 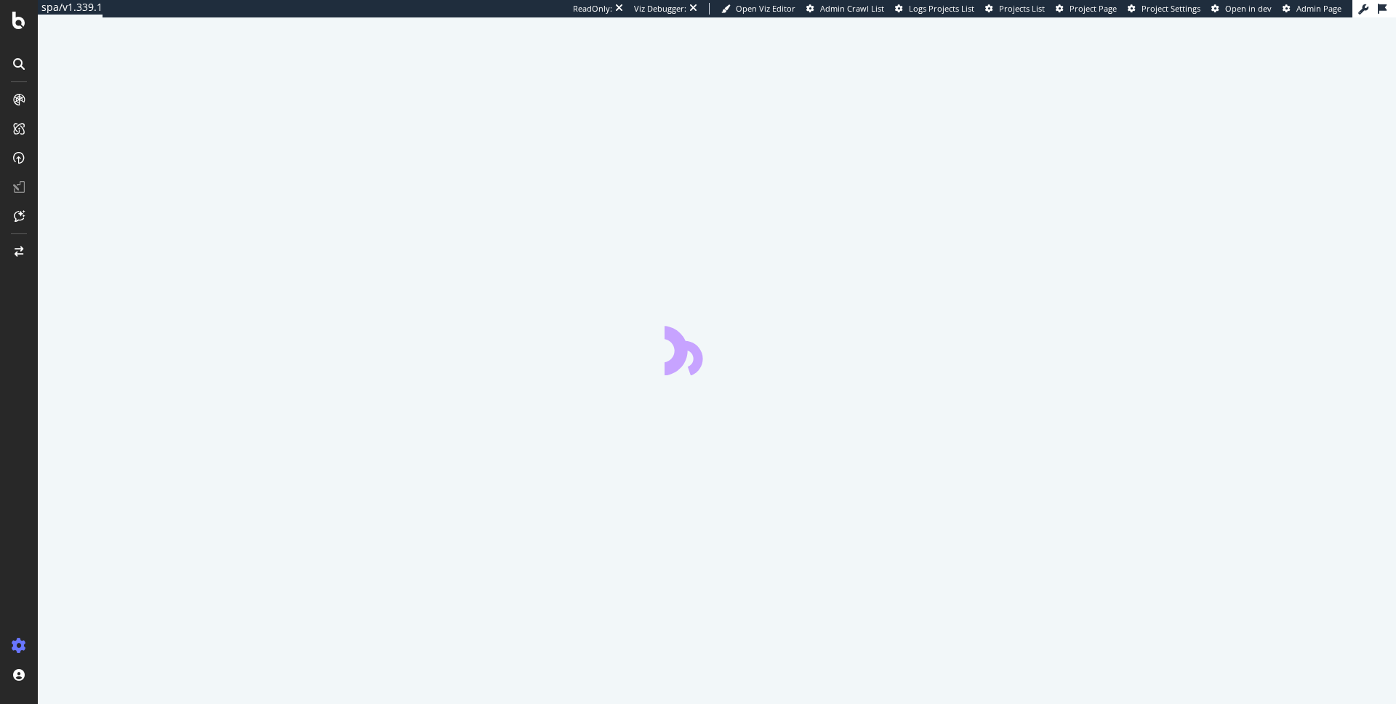 What do you see at coordinates (766, 8) in the screenshot?
I see `span: Open Viz Editor` at bounding box center [766, 8].